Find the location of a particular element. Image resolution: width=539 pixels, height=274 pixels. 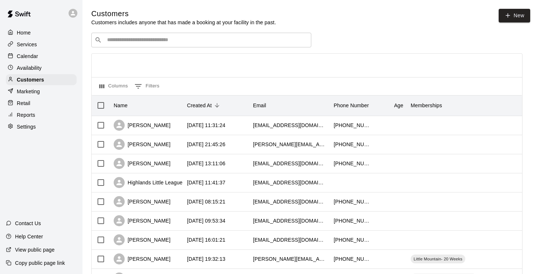

div: Little Mountain- 20 Weeks is located at coordinates (438, 259).